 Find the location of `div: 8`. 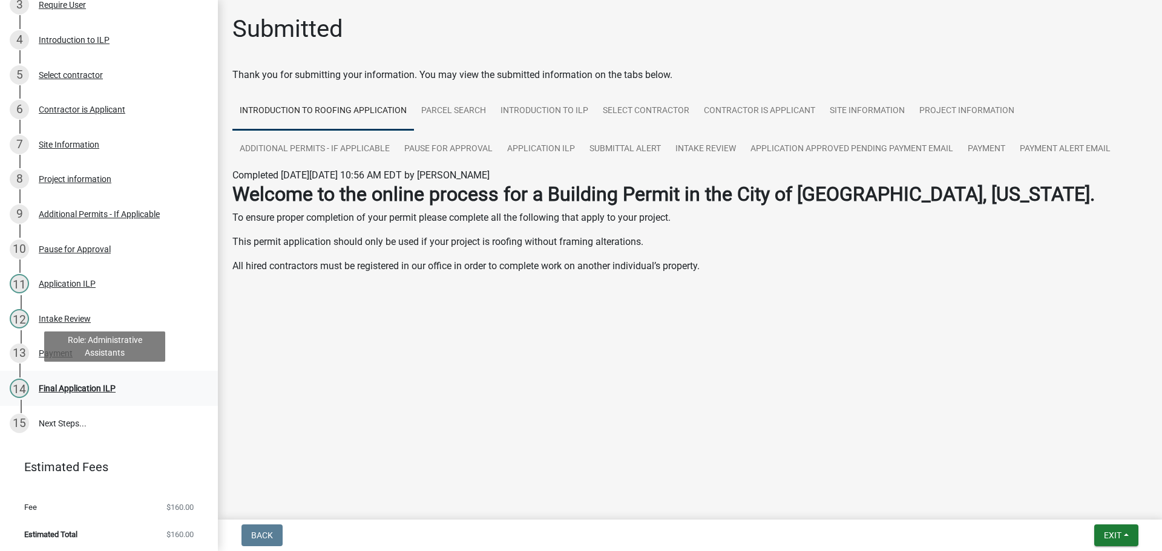

div: 8 is located at coordinates (19, 179).